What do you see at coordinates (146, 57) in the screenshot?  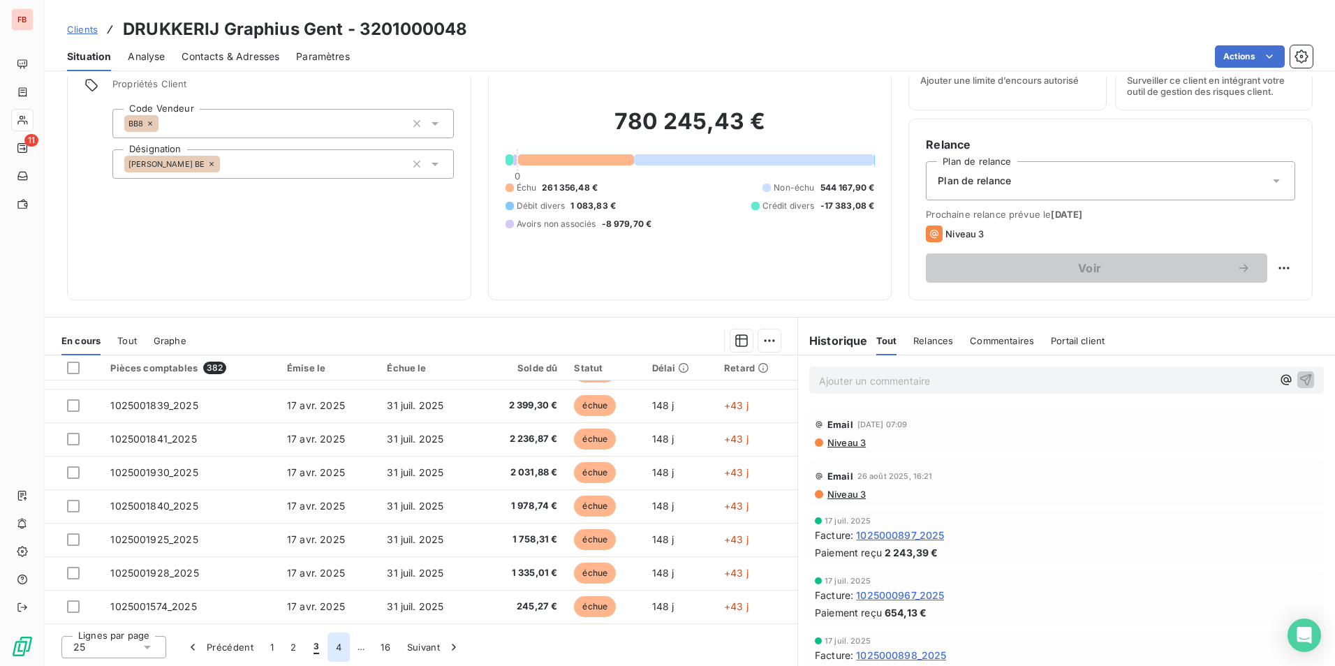 I see `span: Analyse` at bounding box center [146, 57].